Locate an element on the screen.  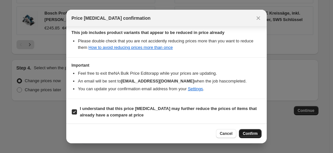
li: You can update your confirmation email address from your . is located at coordinates (170, 89).